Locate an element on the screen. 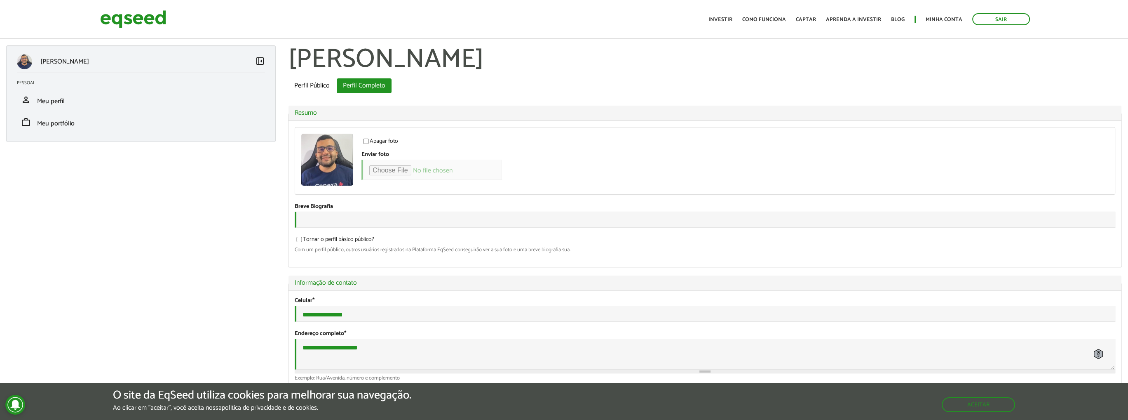 This screenshot has height=420, width=1128. button: Aceitar is located at coordinates (979, 404).